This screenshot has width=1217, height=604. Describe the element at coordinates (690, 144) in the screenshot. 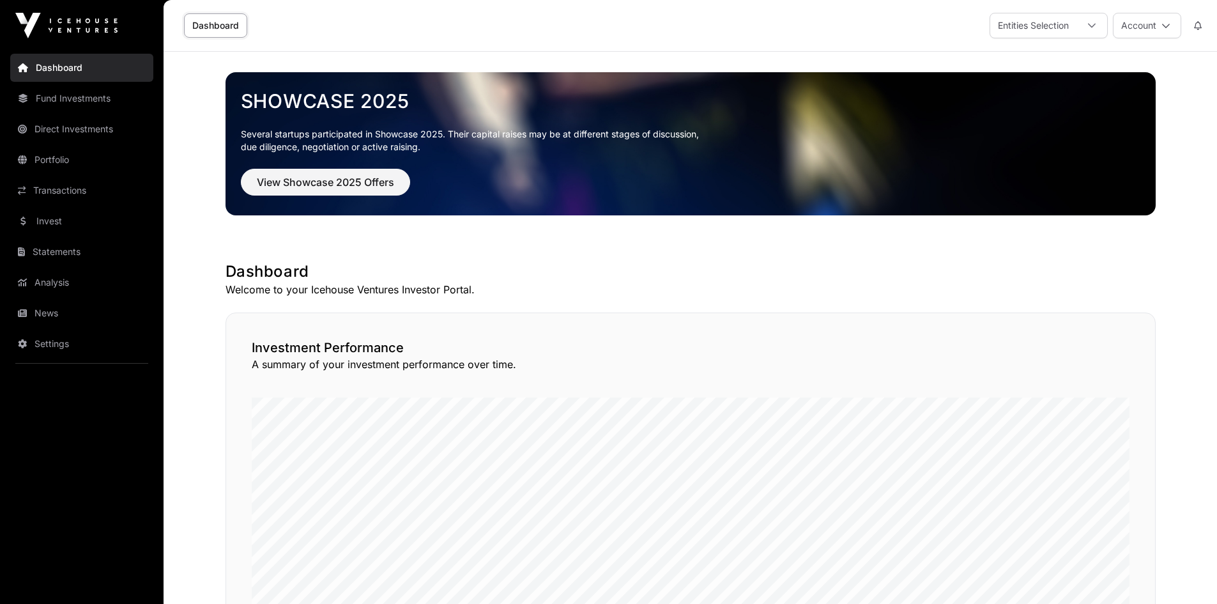

I see `img: Showcase 2025` at that location.